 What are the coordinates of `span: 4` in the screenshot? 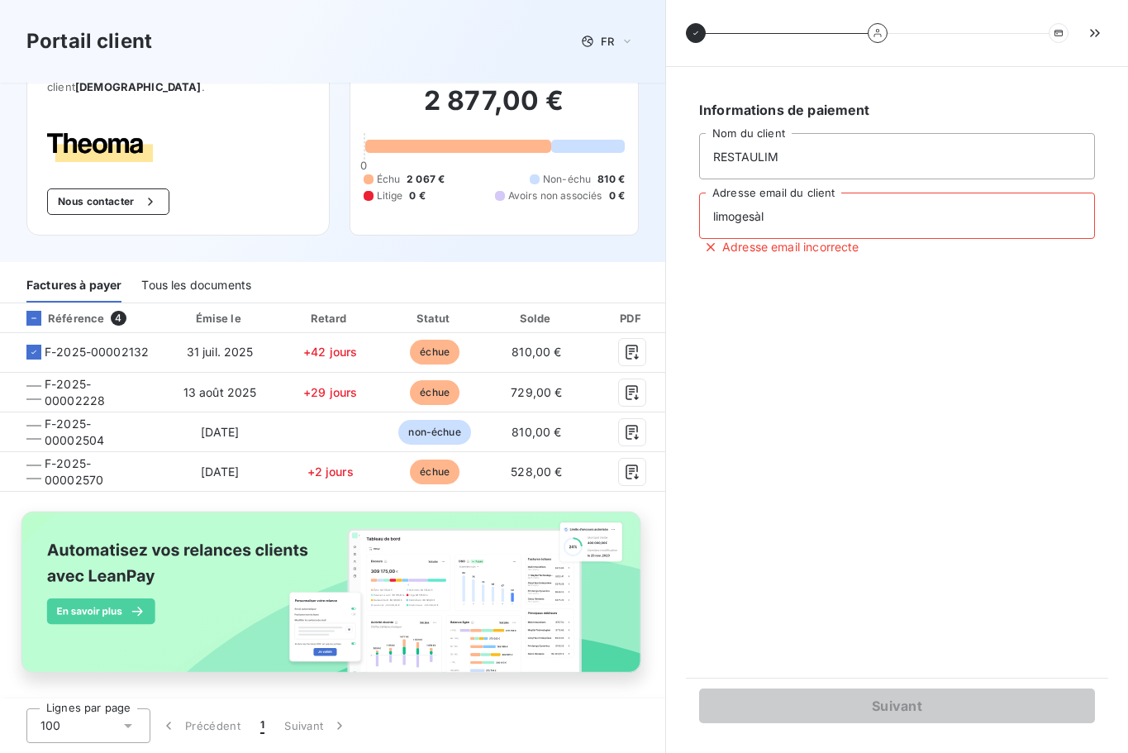 It's located at (118, 318).